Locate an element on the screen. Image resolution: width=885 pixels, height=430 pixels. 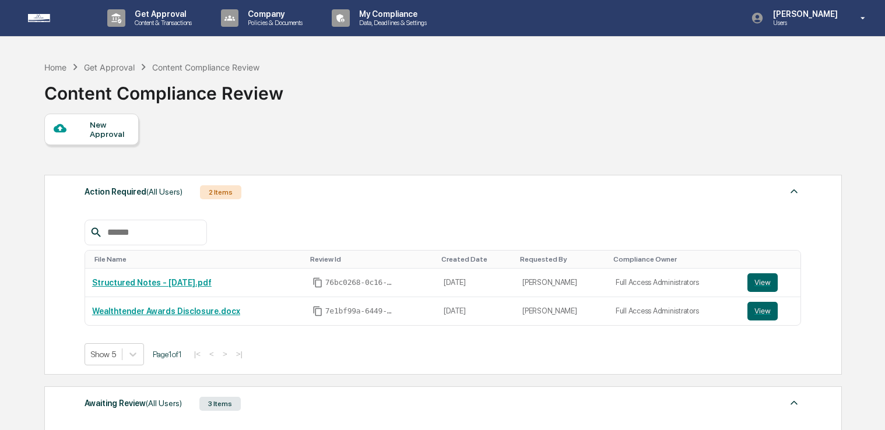
span: 7e1bf99a-6449-45c3-8181-c0e5f5f3b389 is located at coordinates (360, 311).